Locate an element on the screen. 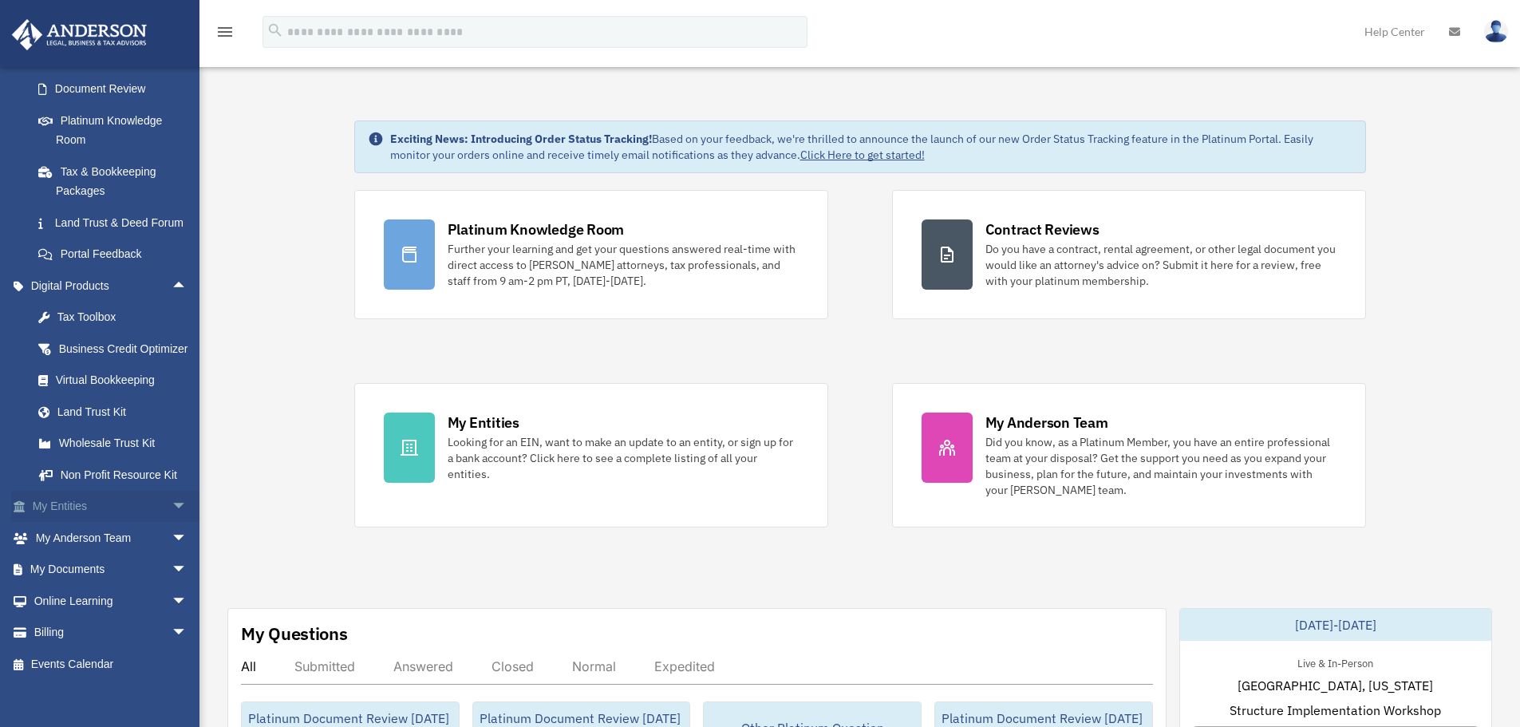 The image size is (1520, 727). a: Non Profit Resource Kit is located at coordinates (116, 475).